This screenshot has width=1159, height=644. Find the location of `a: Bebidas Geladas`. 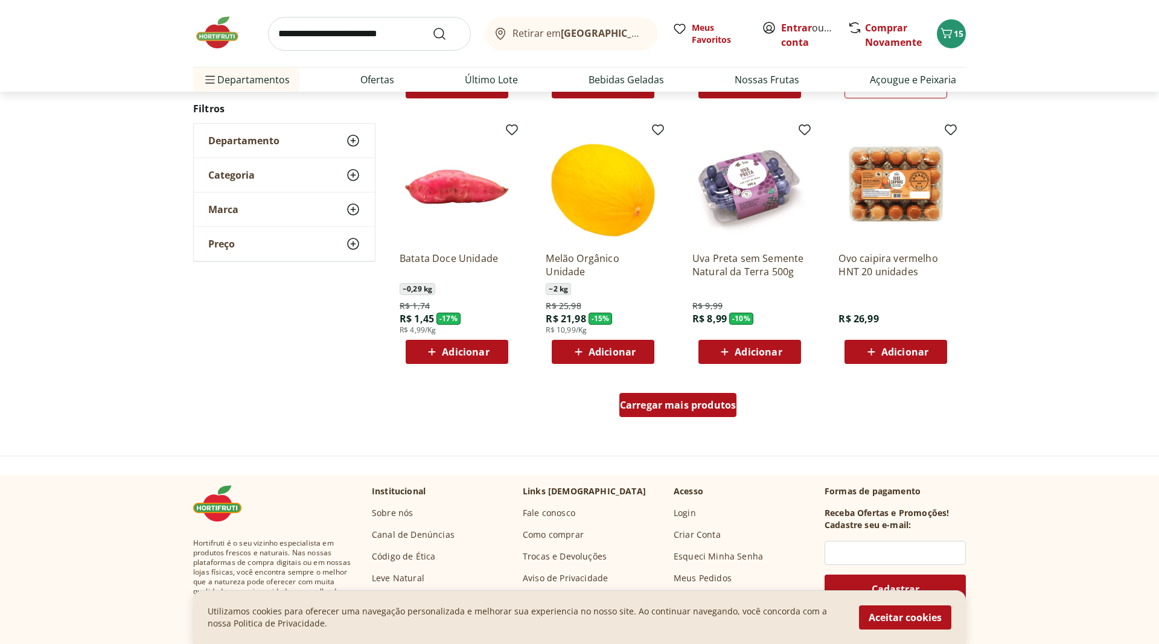

a: Bebidas Geladas is located at coordinates (626, 80).